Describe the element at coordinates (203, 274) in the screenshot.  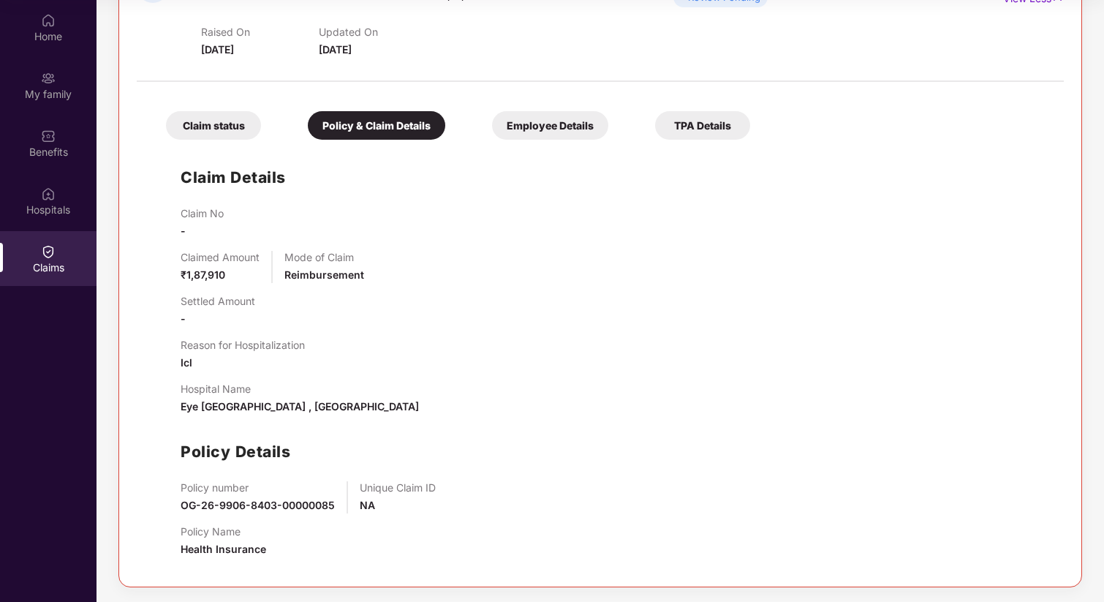
I see `span: ₹1,87,910` at that location.